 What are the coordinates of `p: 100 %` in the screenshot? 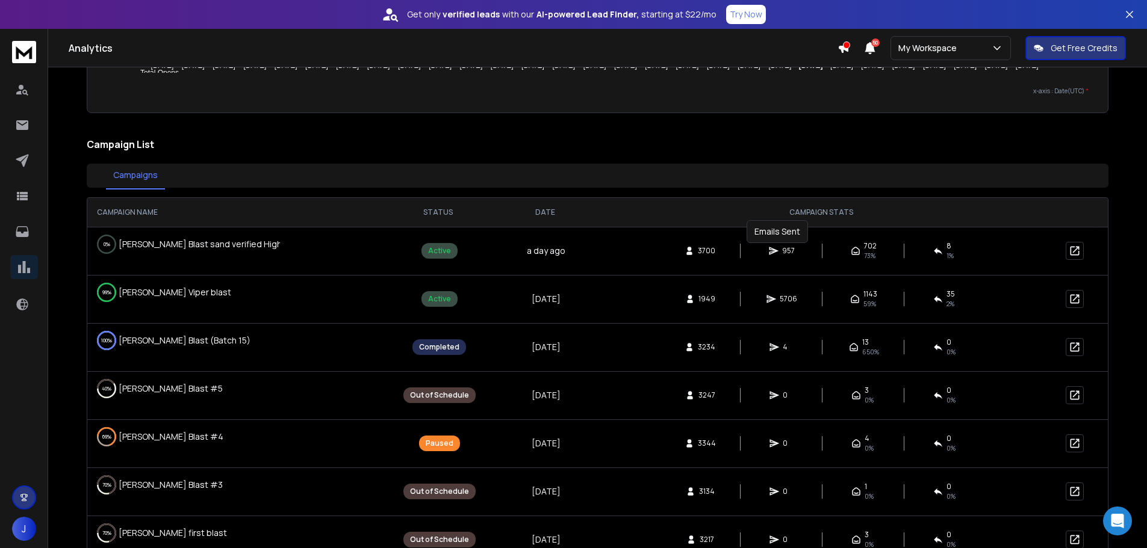 It's located at (107, 341).